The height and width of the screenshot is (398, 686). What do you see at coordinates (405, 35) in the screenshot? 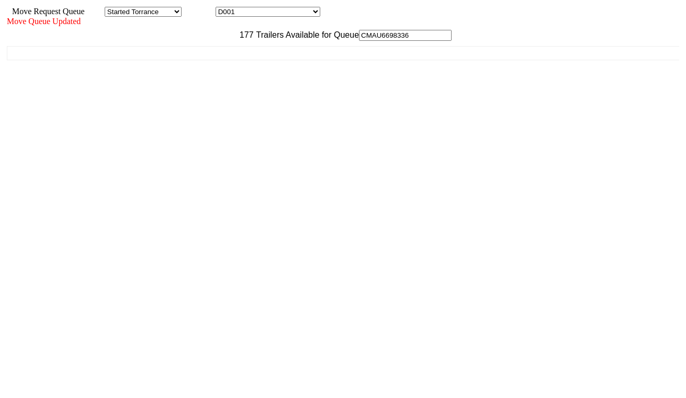
I see `input: Filter Available Trailers` at bounding box center [405, 35].